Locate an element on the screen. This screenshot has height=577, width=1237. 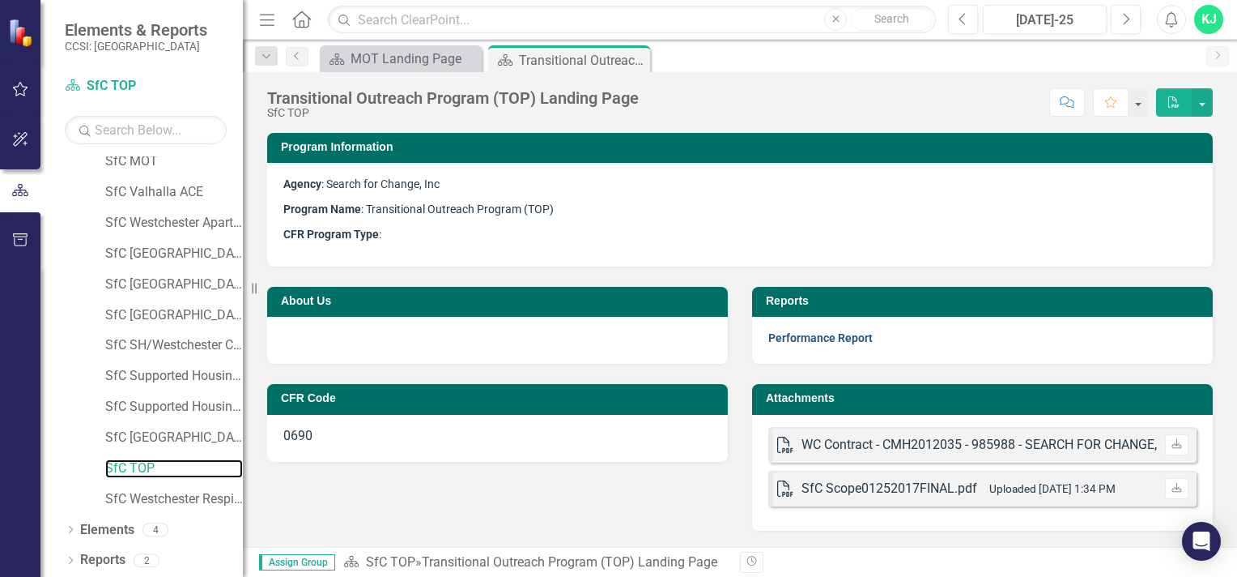
button: KJ is located at coordinates (1209, 19).